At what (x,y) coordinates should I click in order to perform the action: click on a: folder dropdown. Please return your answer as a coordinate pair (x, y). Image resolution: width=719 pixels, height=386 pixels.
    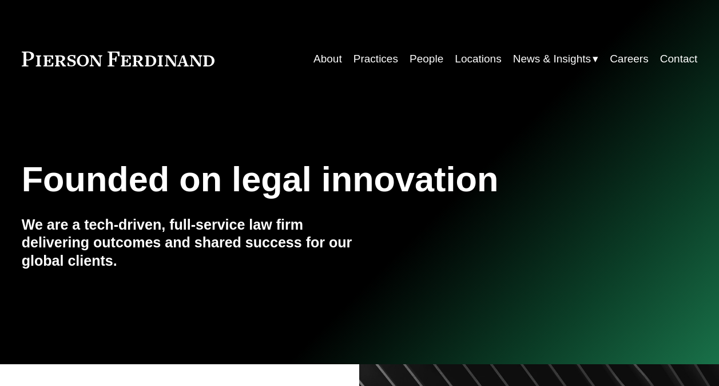
    Looking at the image, I should click on (556, 59).